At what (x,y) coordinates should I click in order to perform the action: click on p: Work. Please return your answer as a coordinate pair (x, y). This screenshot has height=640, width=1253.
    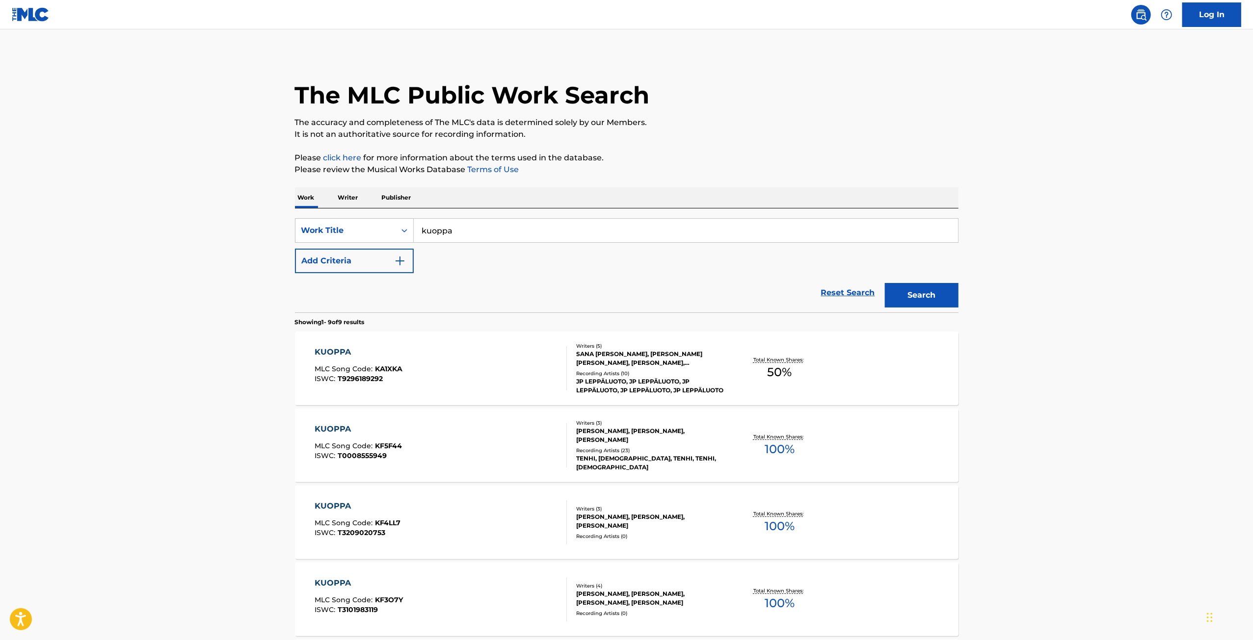
    Looking at the image, I should click on (306, 198).